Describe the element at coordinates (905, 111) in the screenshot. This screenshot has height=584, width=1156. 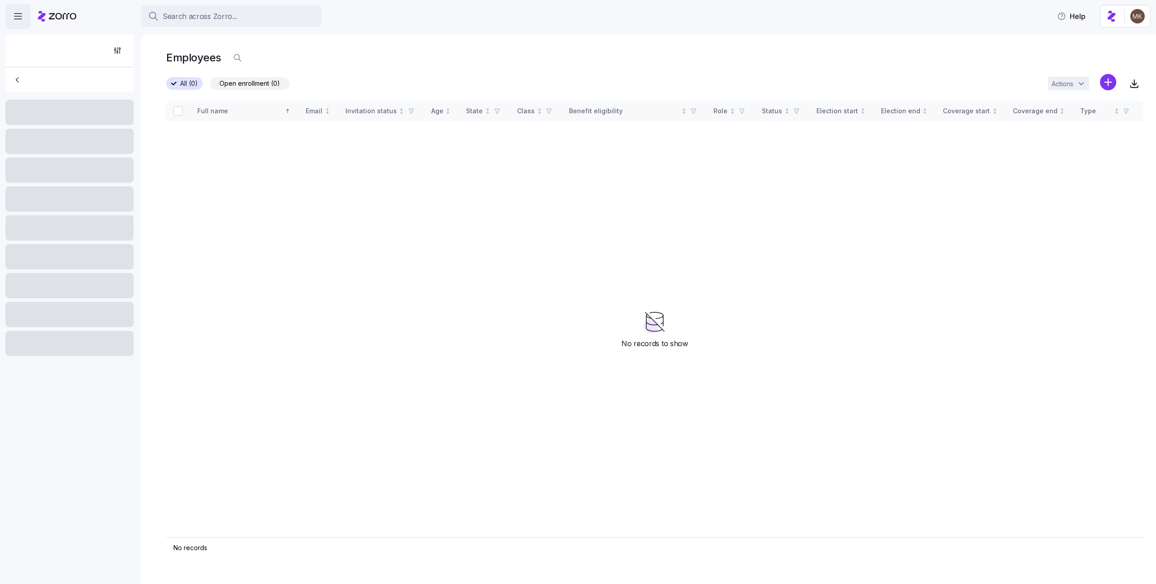
I see `th: Election endNot sorted` at that location.